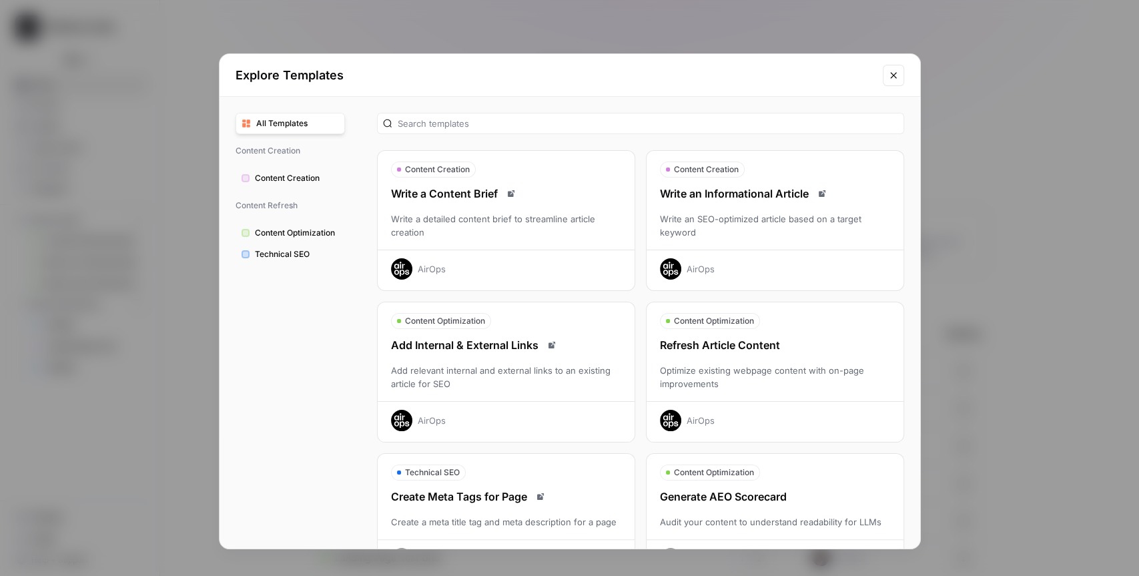  I want to click on div: Refresh Article Content, so click(775, 345).